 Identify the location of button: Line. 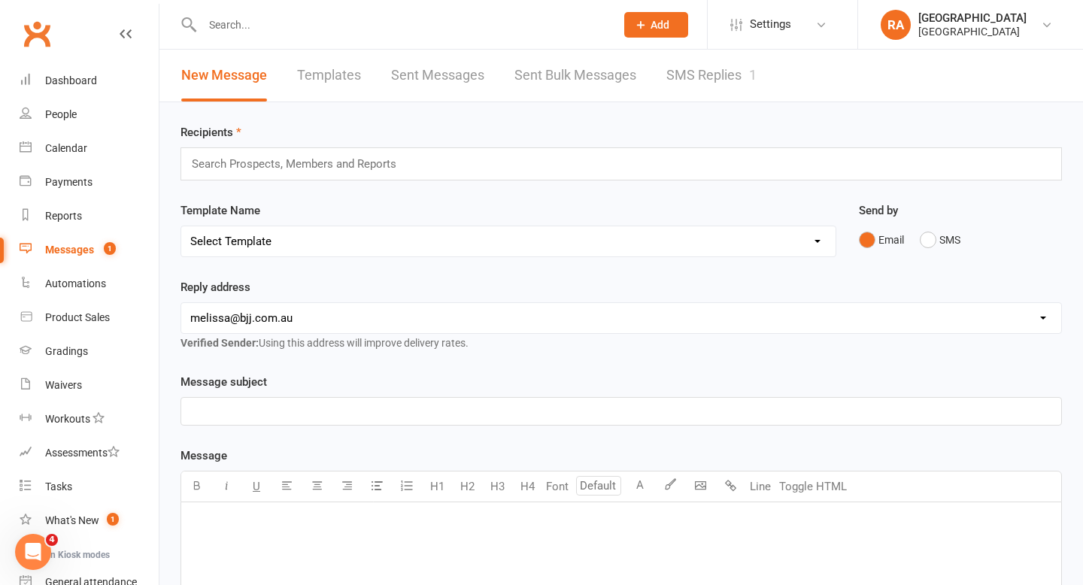
(760, 487).